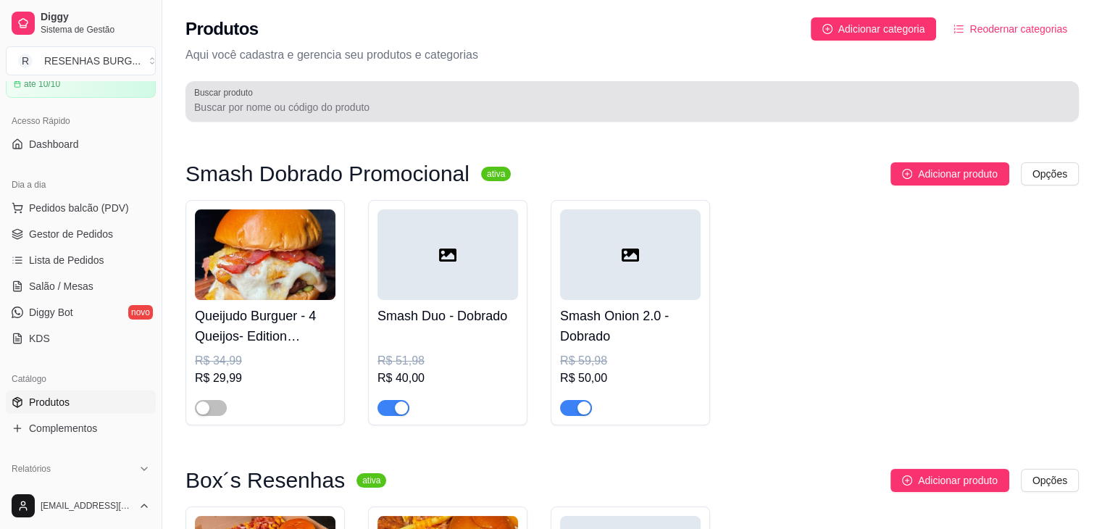 The image size is (1102, 529). I want to click on div: R$ 59,98, so click(630, 361).